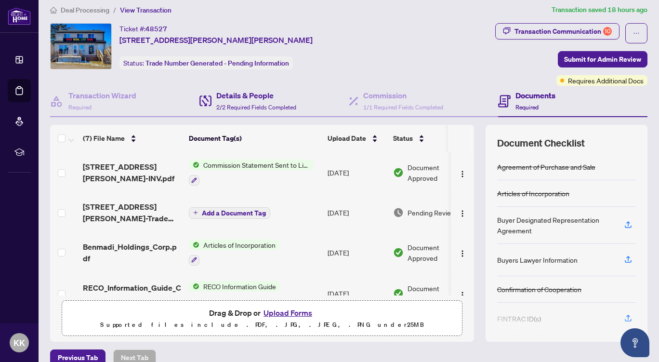 This screenshot has width=659, height=362. Describe the element at coordinates (229, 213) in the screenshot. I see `button: Add a Document Tag` at that location.